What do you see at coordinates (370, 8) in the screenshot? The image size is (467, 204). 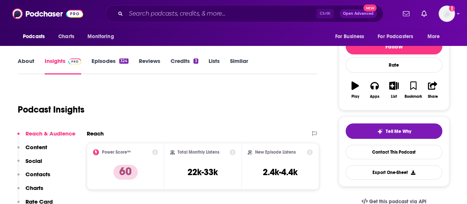 I see `span: New` at bounding box center [370, 8].